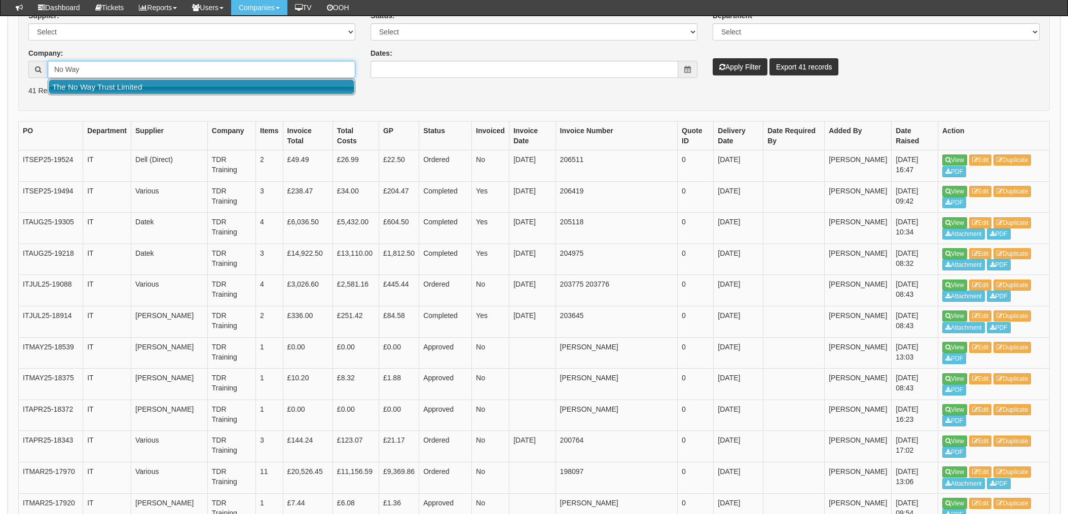 The image size is (1068, 514). Describe the element at coordinates (445, 229) in the screenshot. I see `td: Completed` at that location.